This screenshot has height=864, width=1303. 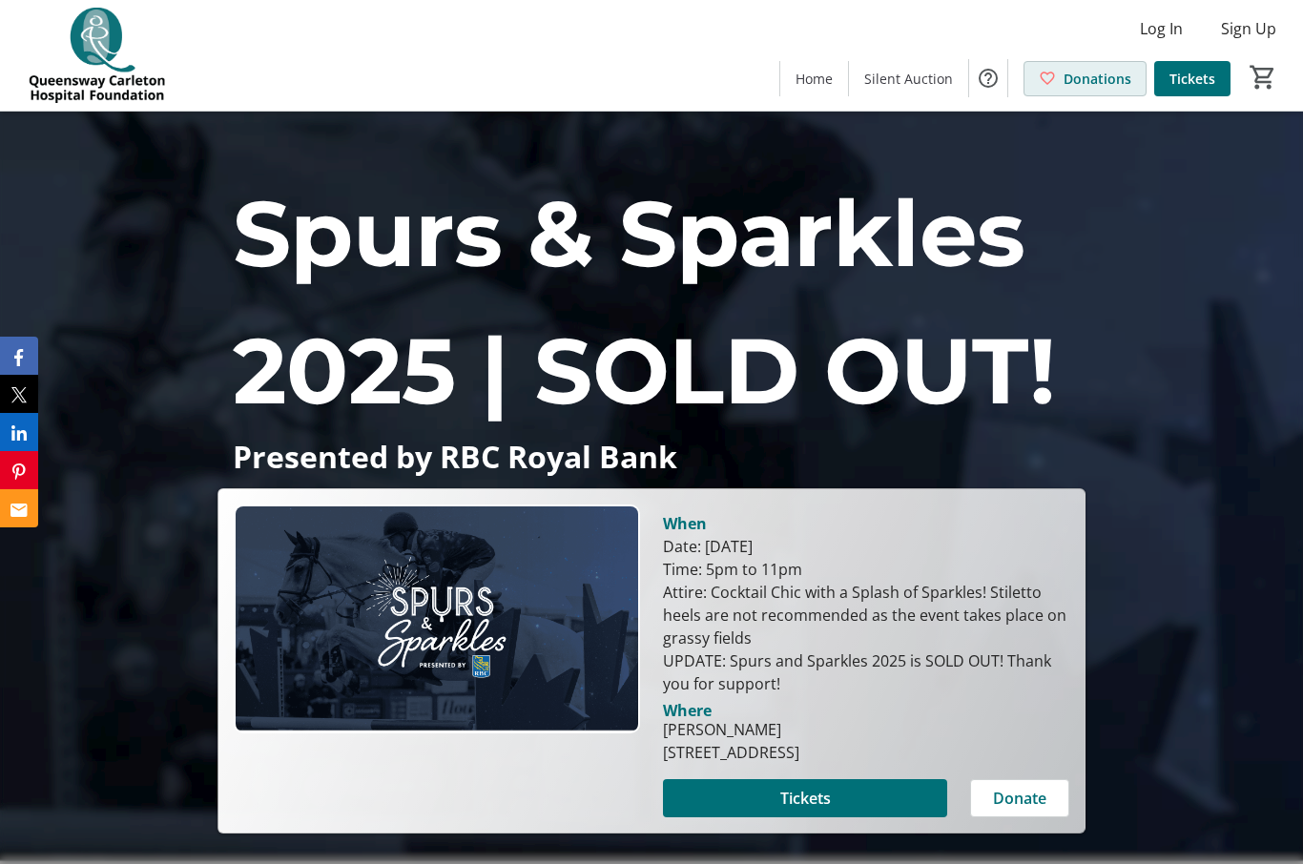 What do you see at coordinates (1020, 799) in the screenshot?
I see `span: Donate` at bounding box center [1020, 799].